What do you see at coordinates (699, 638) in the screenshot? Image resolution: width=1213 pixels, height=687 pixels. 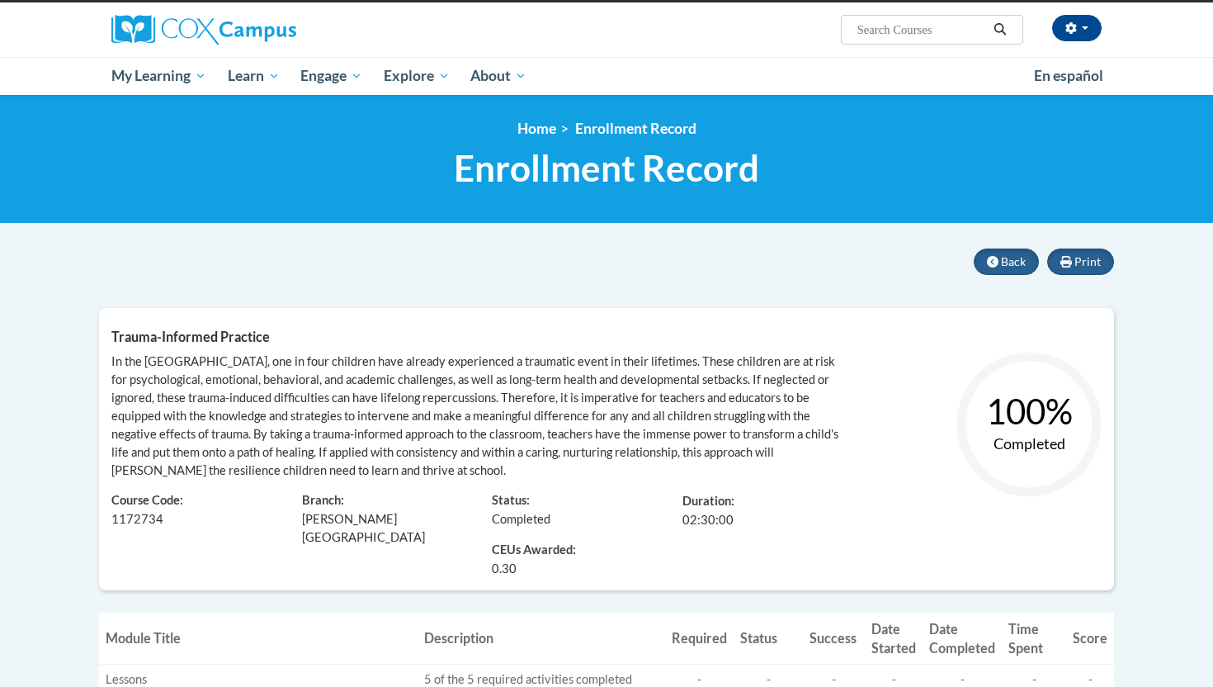 I see `th: Required` at bounding box center [699, 638].